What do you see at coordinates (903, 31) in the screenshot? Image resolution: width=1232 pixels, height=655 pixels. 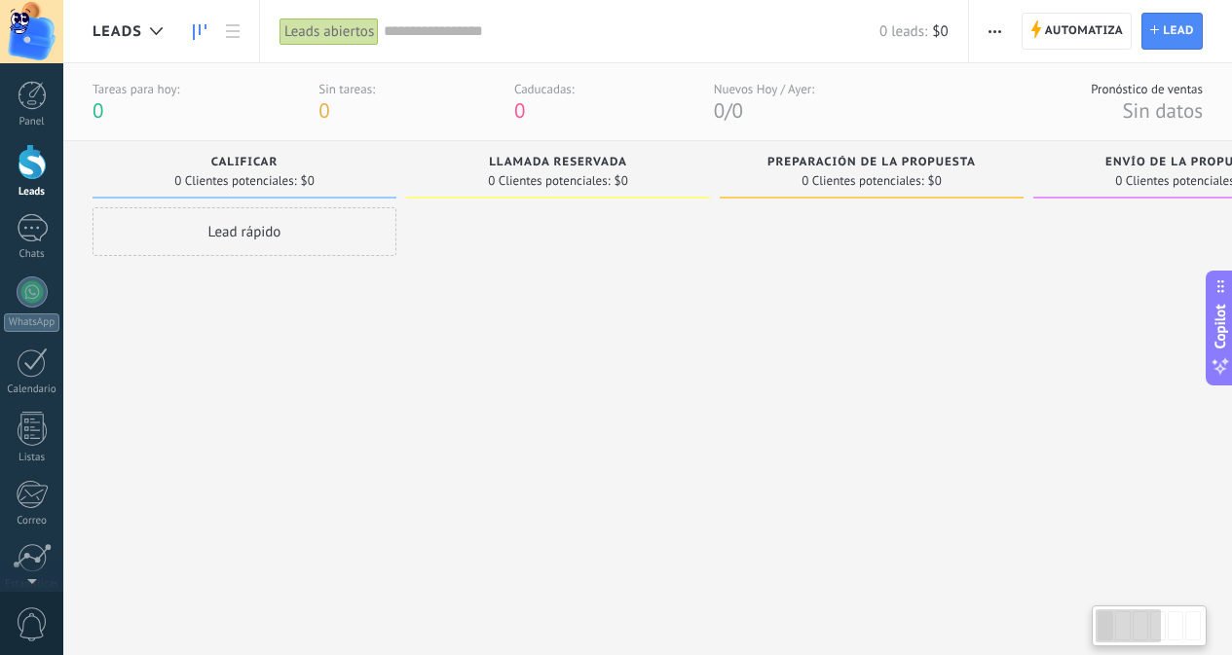 I see `span: 0 leads:` at bounding box center [903, 31].